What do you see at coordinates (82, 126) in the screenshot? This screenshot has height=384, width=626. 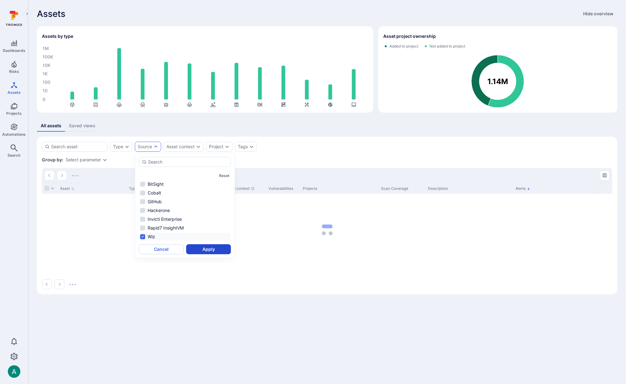 I see `div: Saved views` at bounding box center [82, 126].